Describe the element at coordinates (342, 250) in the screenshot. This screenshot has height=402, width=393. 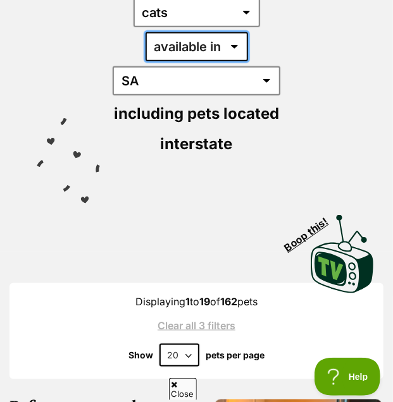
I see `a: Boop this!` at that location.